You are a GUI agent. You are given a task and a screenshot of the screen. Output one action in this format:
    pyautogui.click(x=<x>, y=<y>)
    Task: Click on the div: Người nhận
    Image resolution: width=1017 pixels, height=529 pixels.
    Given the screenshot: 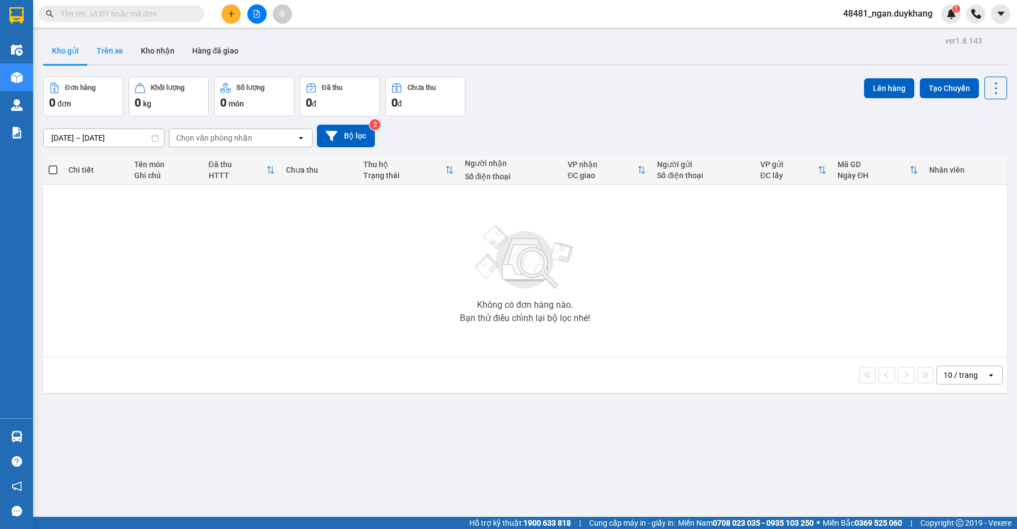 What is the action you would take?
    pyautogui.click(x=511, y=163)
    